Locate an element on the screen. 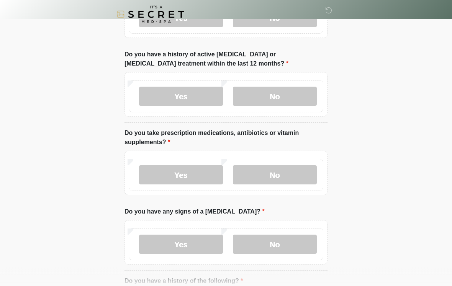 The width and height of the screenshot is (452, 286). label: Do you have a history of the following? is located at coordinates (184, 281).